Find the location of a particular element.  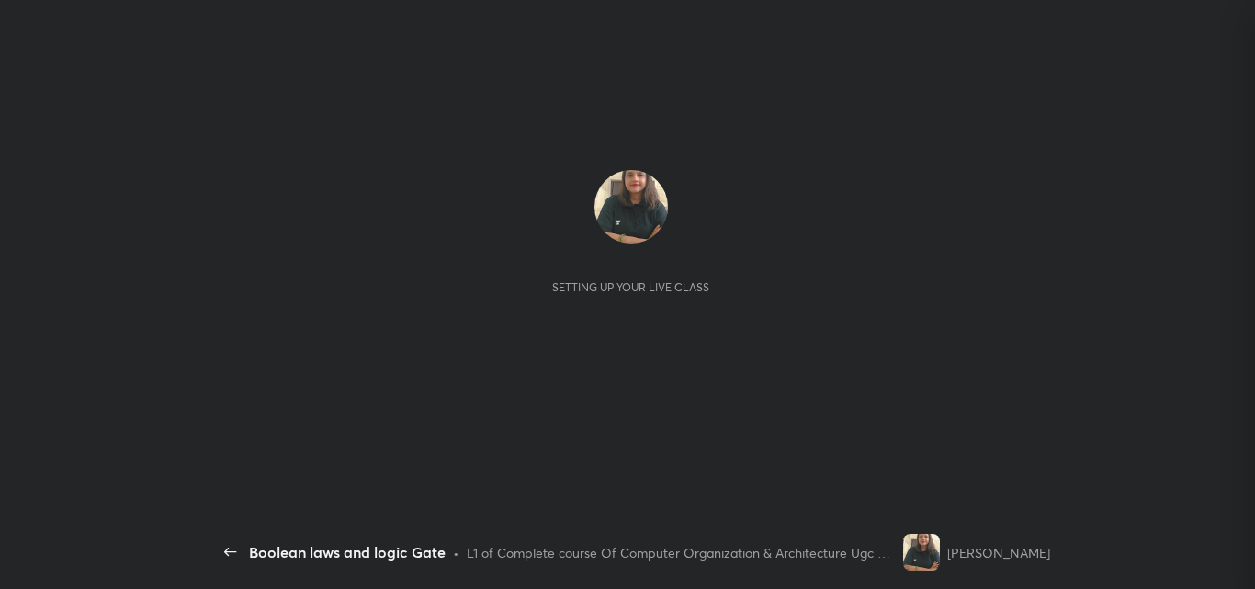

div: Boolean laws and logic Gate is located at coordinates (347, 552).